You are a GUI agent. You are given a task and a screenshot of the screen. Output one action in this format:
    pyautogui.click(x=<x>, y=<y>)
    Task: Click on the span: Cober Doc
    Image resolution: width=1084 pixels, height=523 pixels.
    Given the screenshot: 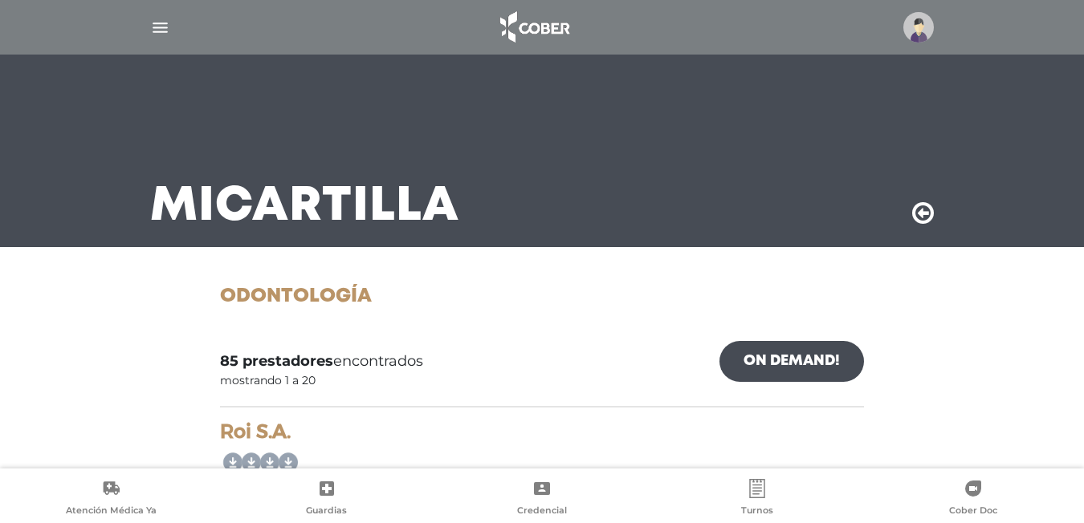 What is the action you would take?
    pyautogui.click(x=973, y=512)
    